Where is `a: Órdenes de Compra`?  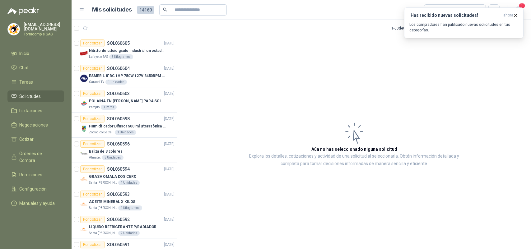
a: Órdenes de Compra is located at coordinates (36, 157).